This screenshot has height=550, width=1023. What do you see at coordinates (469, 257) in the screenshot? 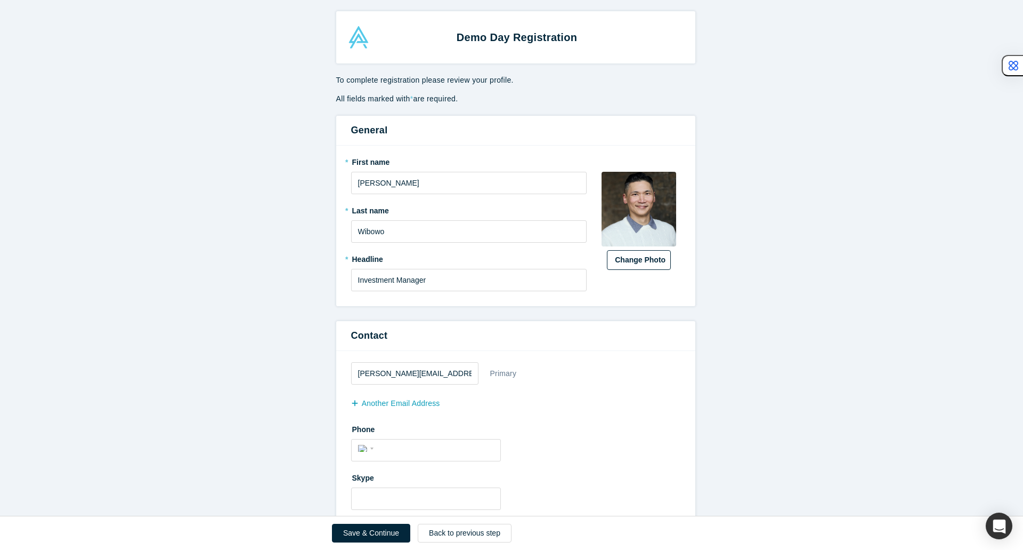
I see `label: Headline` at bounding box center [469, 257].